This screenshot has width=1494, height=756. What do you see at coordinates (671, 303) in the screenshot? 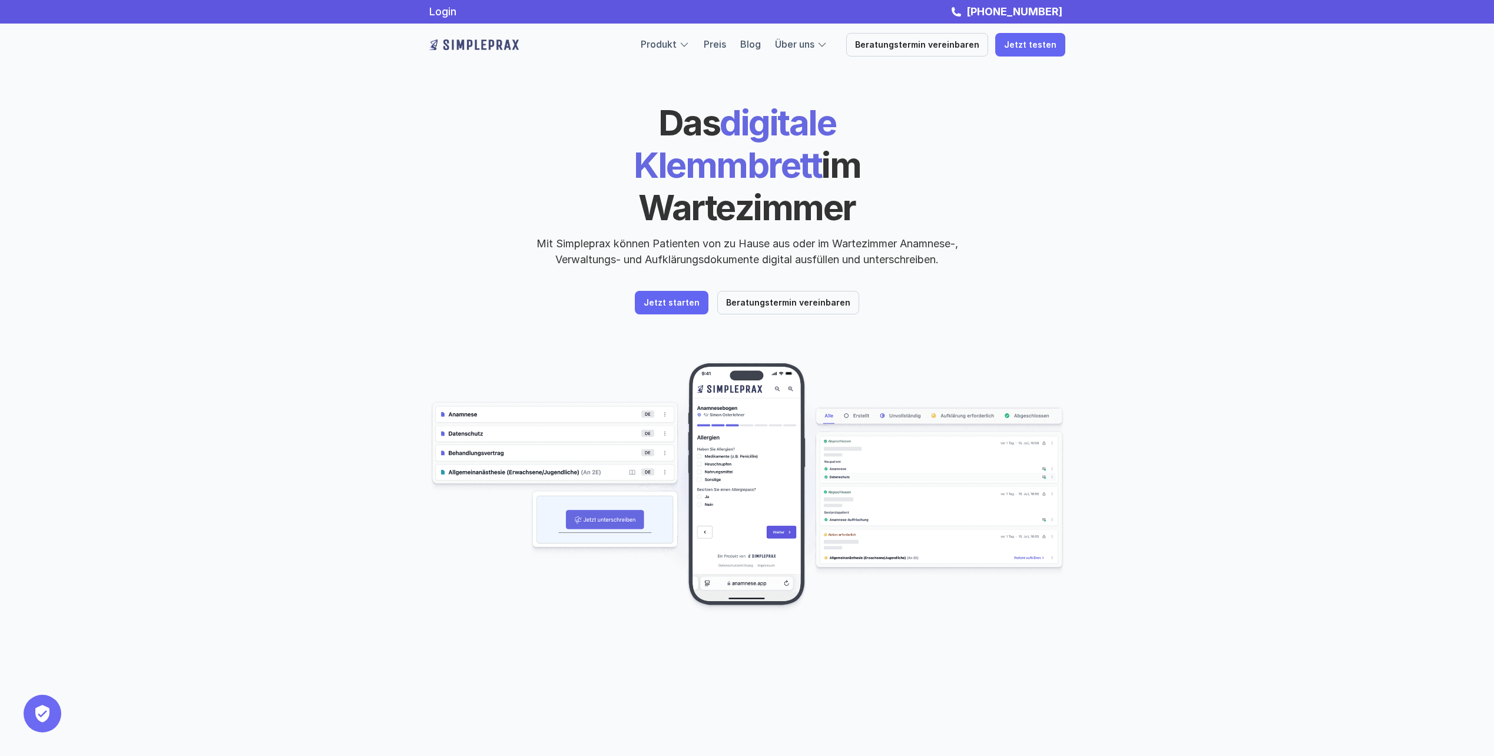
I see `a: Jetzt starten` at bounding box center [671, 303].